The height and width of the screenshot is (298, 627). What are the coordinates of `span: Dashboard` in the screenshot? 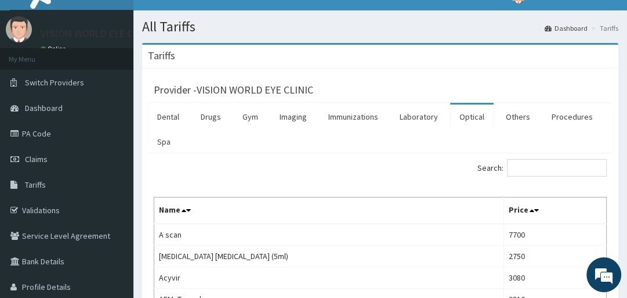 It's located at (44, 108).